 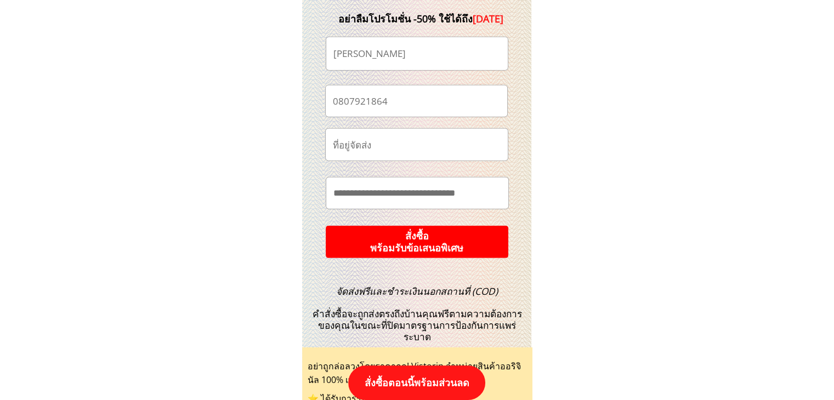 I want to click on p: สั่งซื้อ พร้อมรับข้อเสนอพิเศษ, so click(x=417, y=242).